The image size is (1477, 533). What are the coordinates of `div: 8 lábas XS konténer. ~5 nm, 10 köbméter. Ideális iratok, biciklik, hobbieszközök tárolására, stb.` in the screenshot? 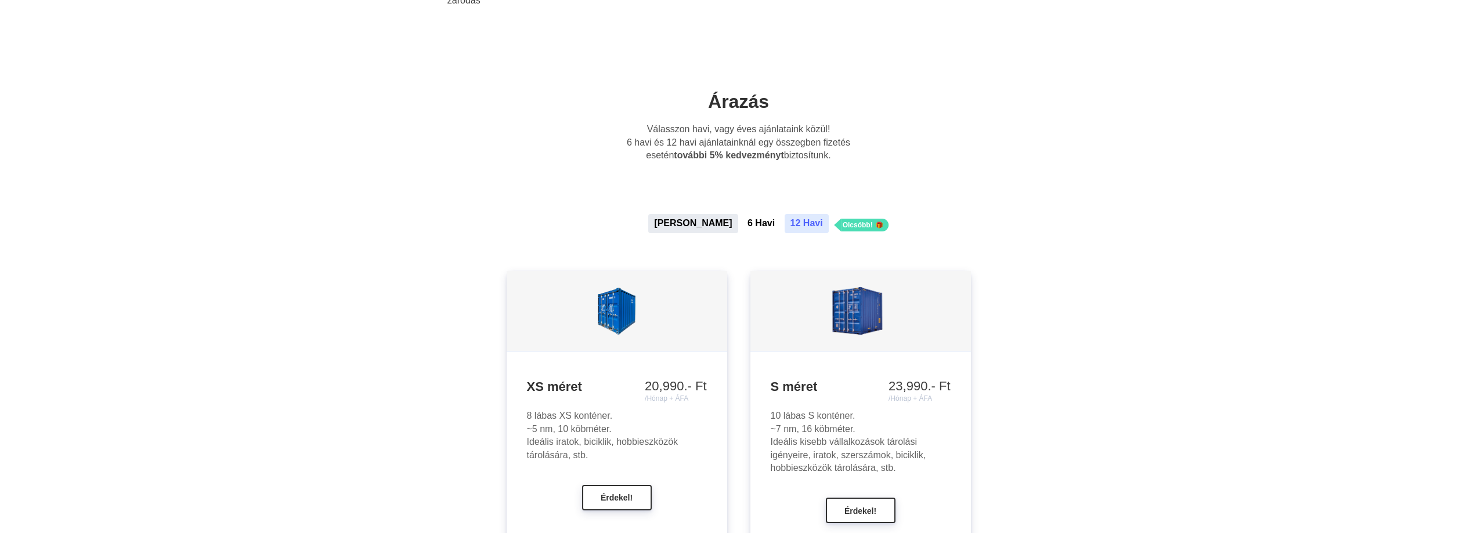 It's located at (617, 436).